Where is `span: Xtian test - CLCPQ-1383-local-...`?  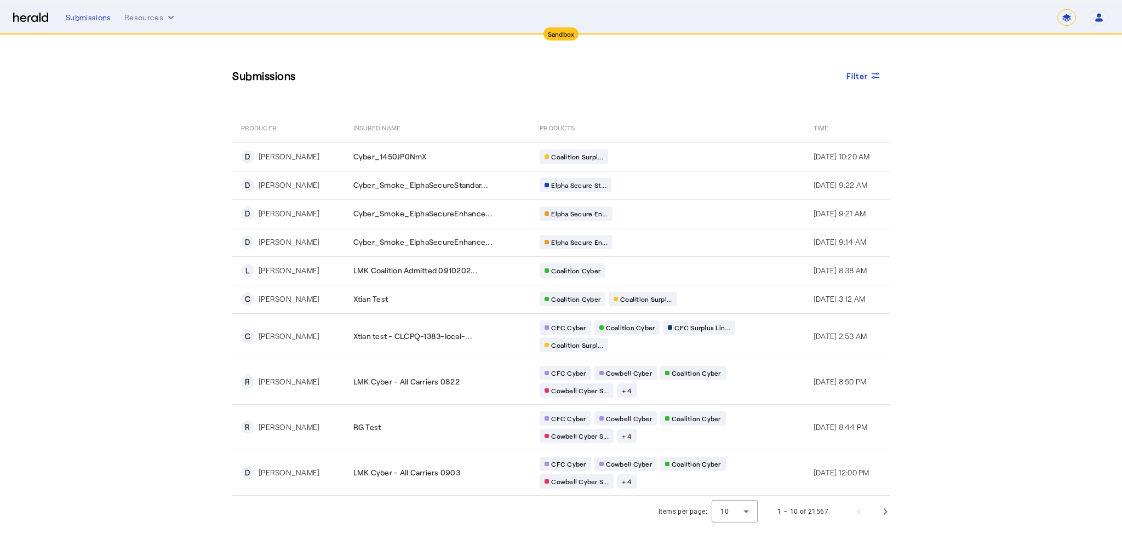
span: Xtian test - CLCPQ-1383-local-... is located at coordinates (413, 336).